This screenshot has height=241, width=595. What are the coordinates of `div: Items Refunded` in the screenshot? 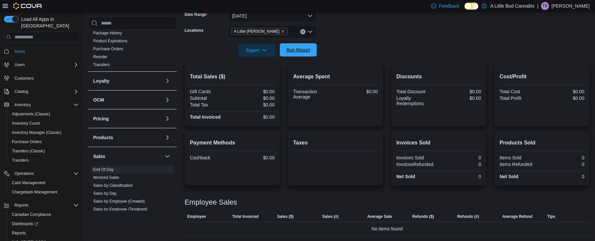 It's located at (520, 164).